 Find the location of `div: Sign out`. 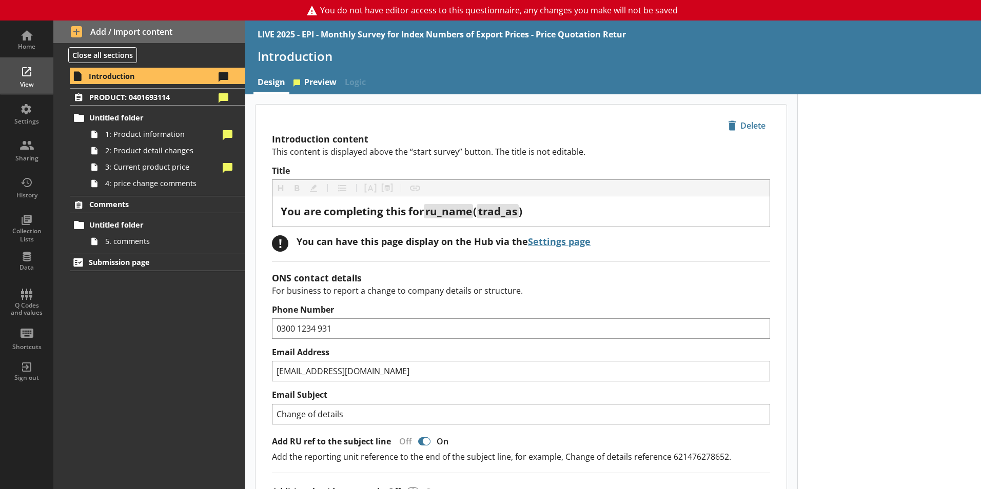

div: Sign out is located at coordinates (27, 378).